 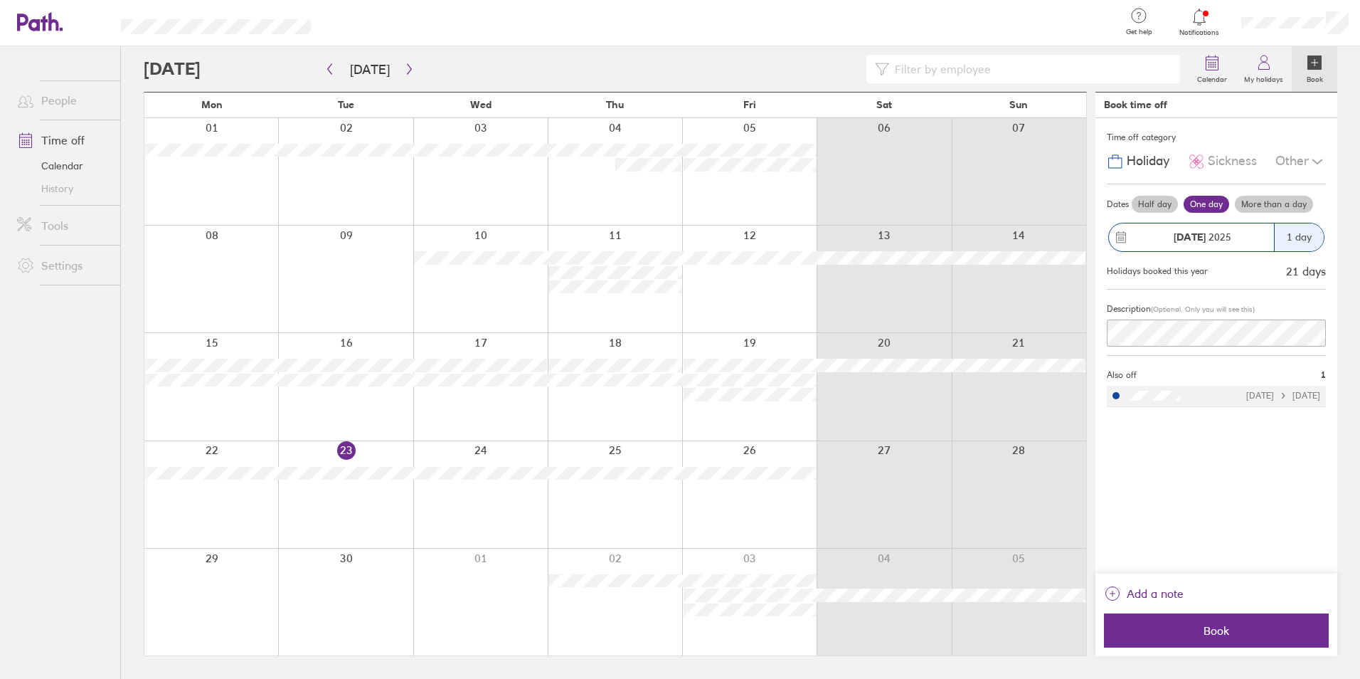 What do you see at coordinates (1315, 78) in the screenshot?
I see `label: Book` at bounding box center [1315, 78].